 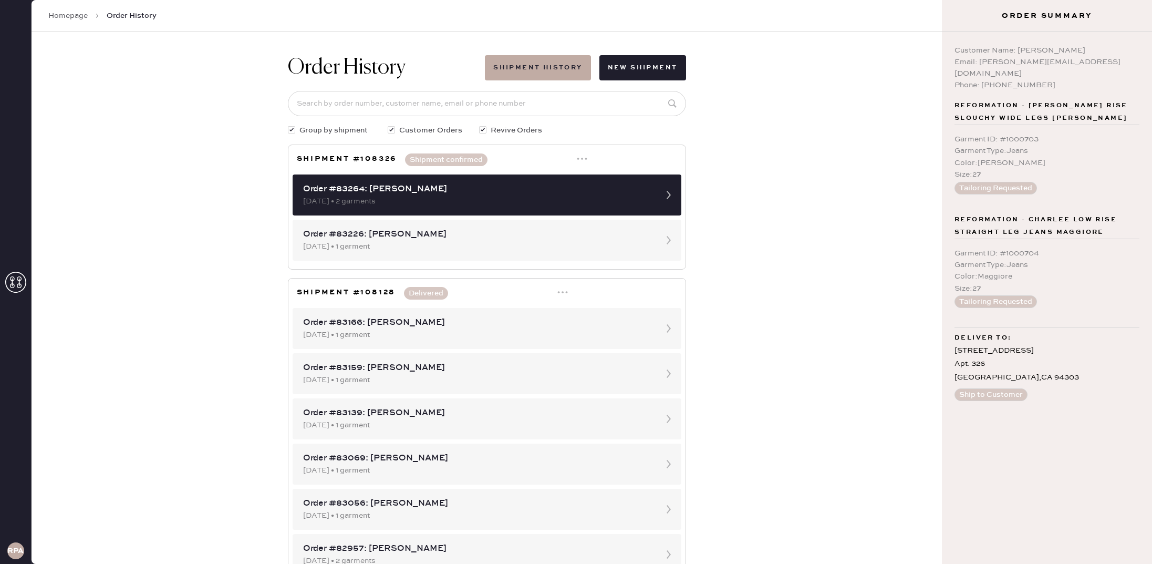 What do you see at coordinates (68, 16) in the screenshot?
I see `a: Homepage` at bounding box center [68, 16].